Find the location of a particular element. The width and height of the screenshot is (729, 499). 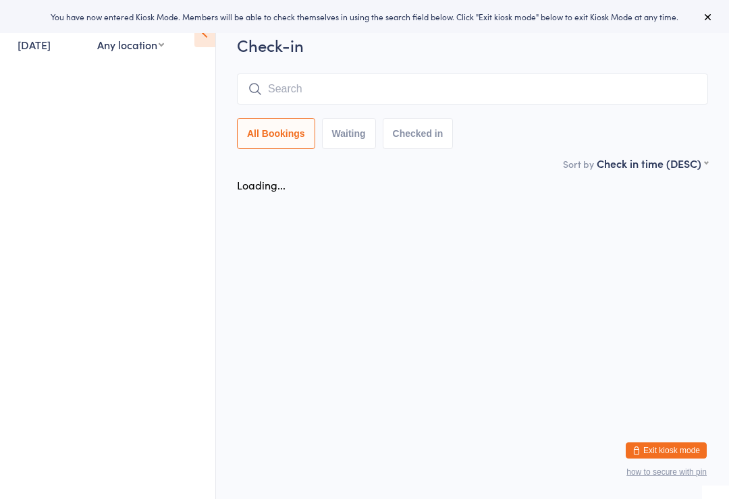

button: Waiting is located at coordinates (349, 134).